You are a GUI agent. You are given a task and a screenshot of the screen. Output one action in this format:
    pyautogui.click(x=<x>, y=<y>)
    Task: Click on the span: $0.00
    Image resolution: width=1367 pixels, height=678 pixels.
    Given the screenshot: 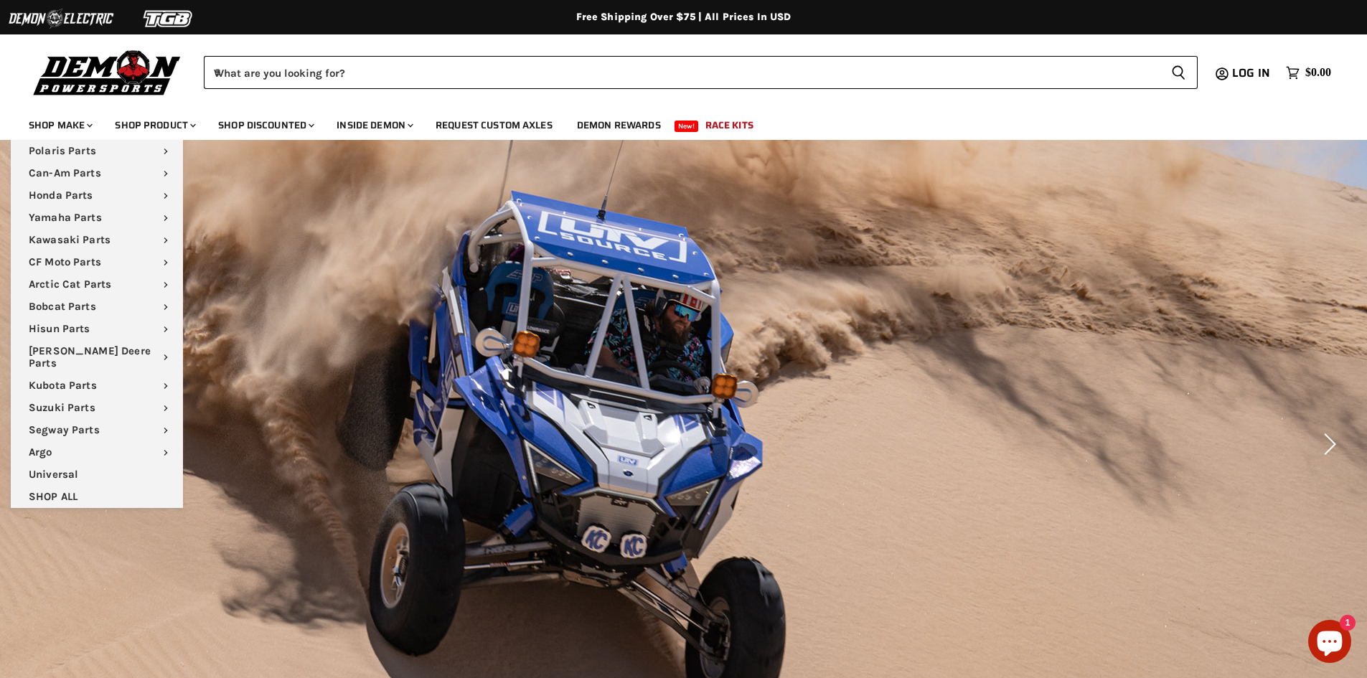 What is the action you would take?
    pyautogui.click(x=1318, y=72)
    